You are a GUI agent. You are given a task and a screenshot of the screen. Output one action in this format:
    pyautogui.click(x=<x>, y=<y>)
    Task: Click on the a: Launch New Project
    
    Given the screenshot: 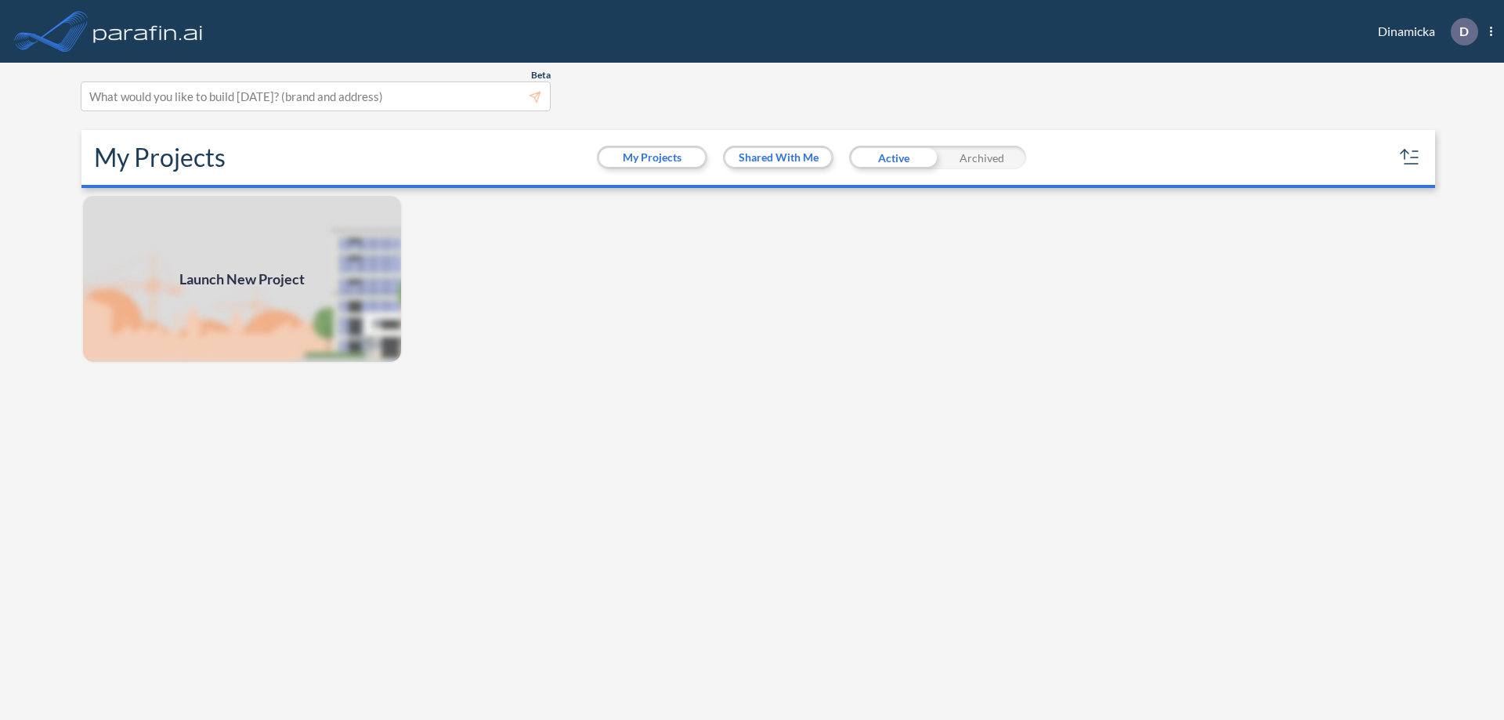 What is the action you would take?
    pyautogui.click(x=242, y=279)
    